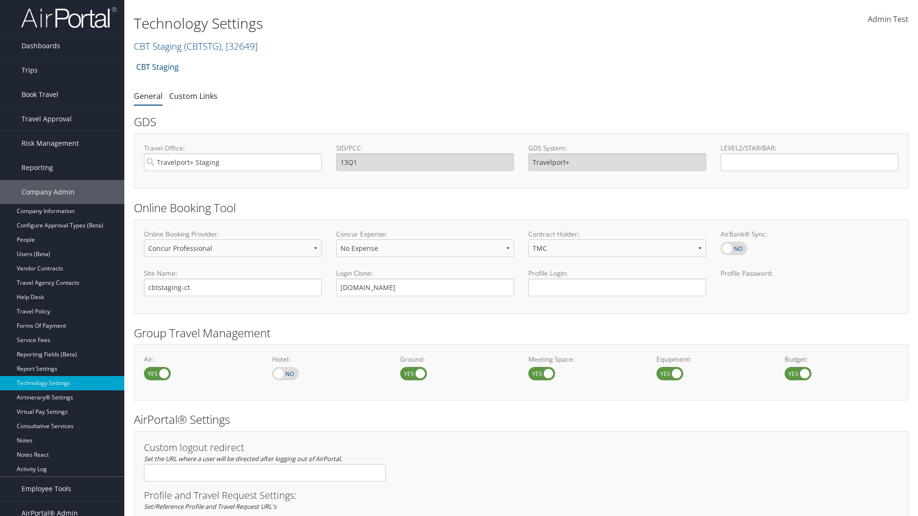 The width and height of the screenshot is (918, 516). I want to click on img: airportal-logo.png, so click(69, 17).